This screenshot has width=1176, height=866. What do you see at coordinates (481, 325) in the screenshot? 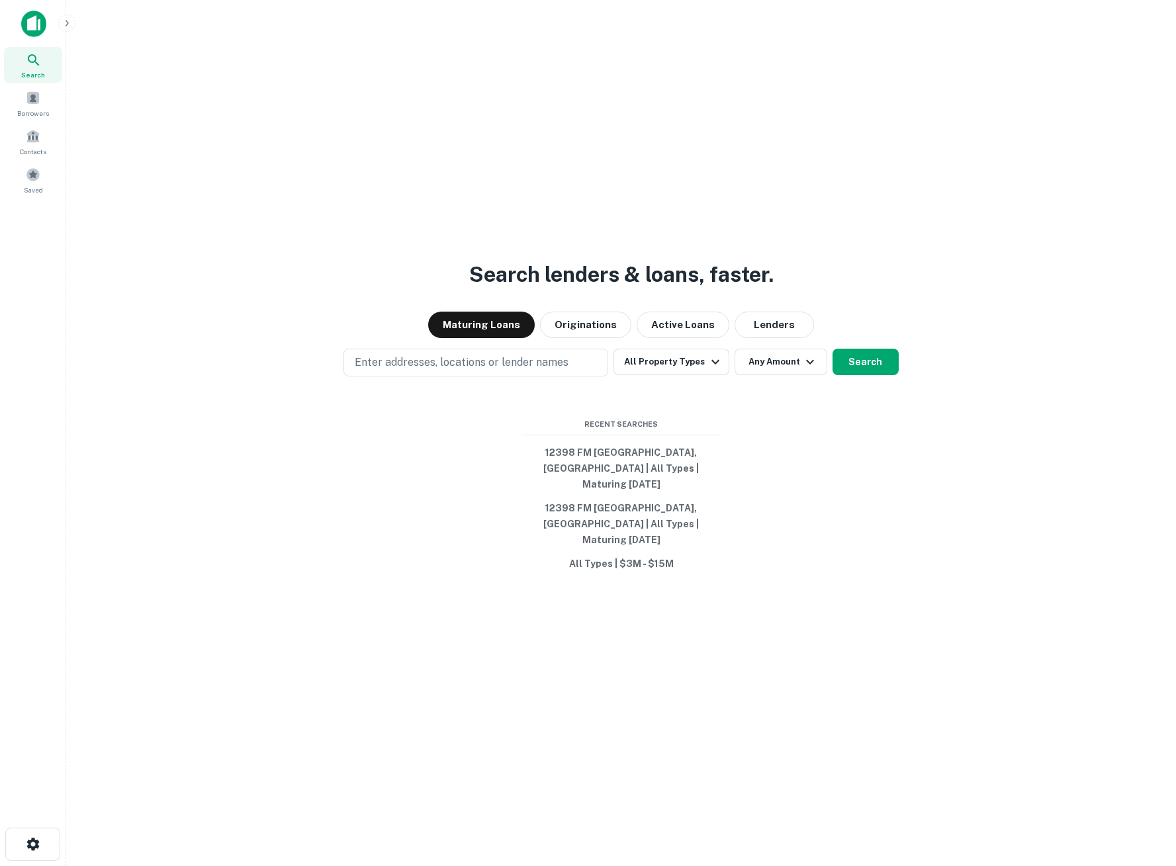
I see `button: Maturing Loans` at bounding box center [481, 325].